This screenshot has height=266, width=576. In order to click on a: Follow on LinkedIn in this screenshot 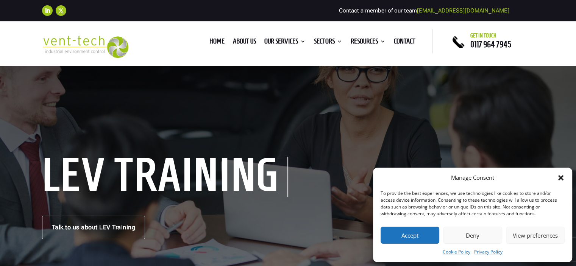, I will do `click(47, 11)`.